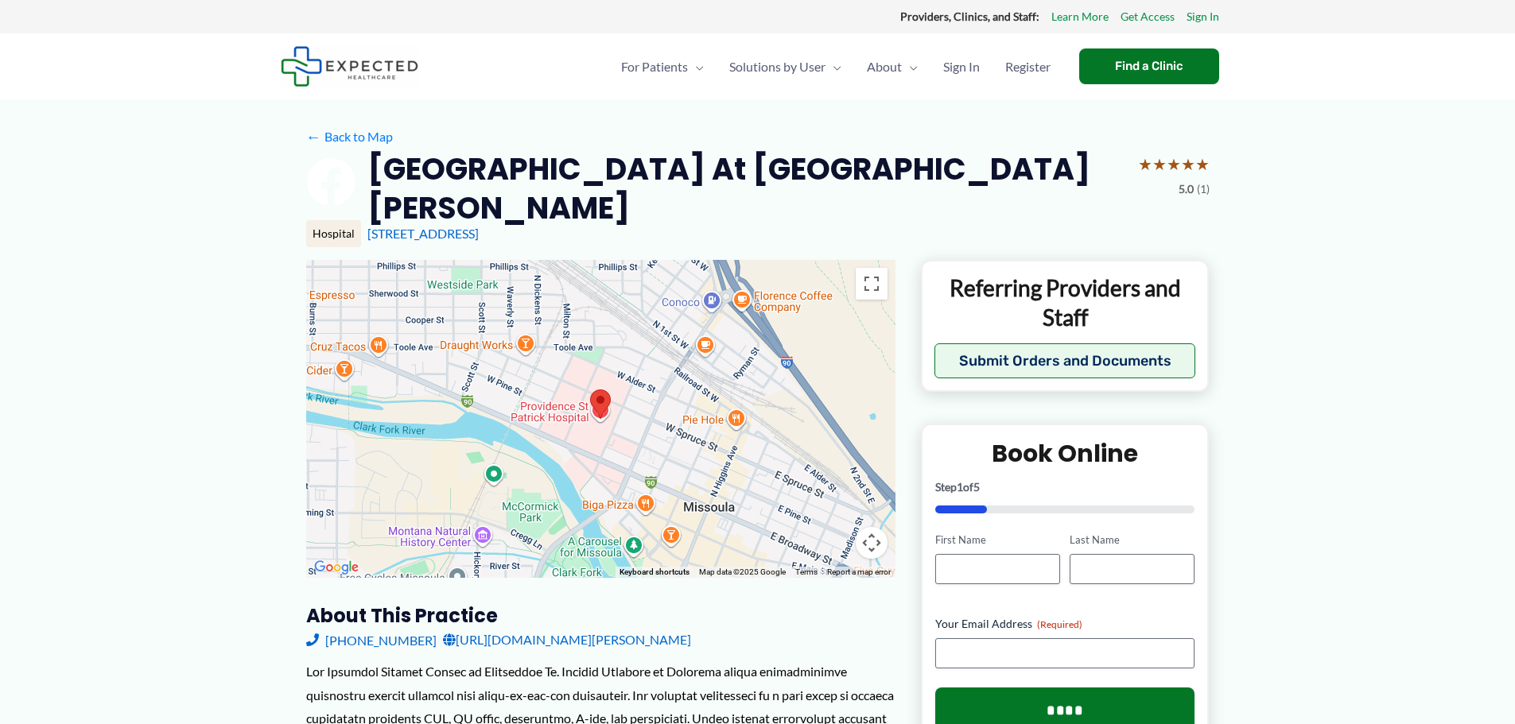  Describe the element at coordinates (1065, 453) in the screenshot. I see `h2: Book Online` at that location.